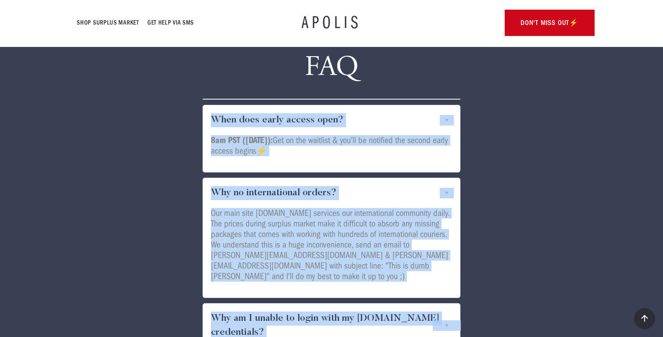 This screenshot has height=337, width=663. I want to click on h3: FAQ, so click(332, 67).